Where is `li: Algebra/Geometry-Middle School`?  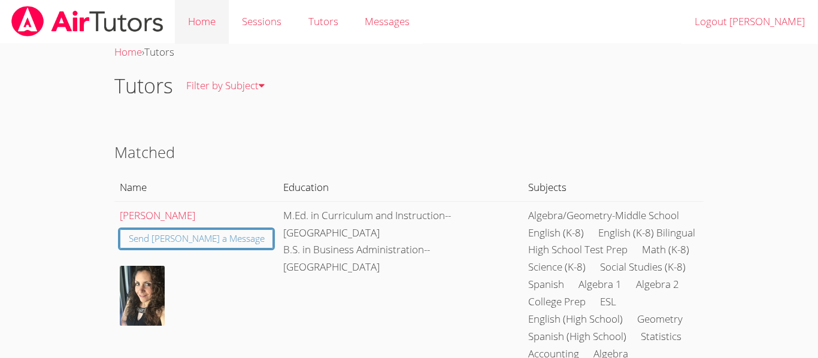
li: Algebra/Geometry-Middle School is located at coordinates (604, 216).